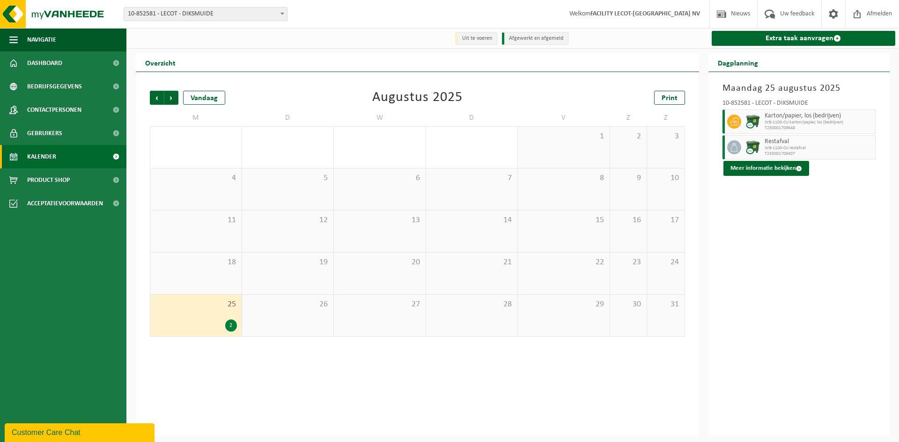 This screenshot has height=442, width=899. Describe the element at coordinates (380, 263) in the screenshot. I see `span: 20` at that location.